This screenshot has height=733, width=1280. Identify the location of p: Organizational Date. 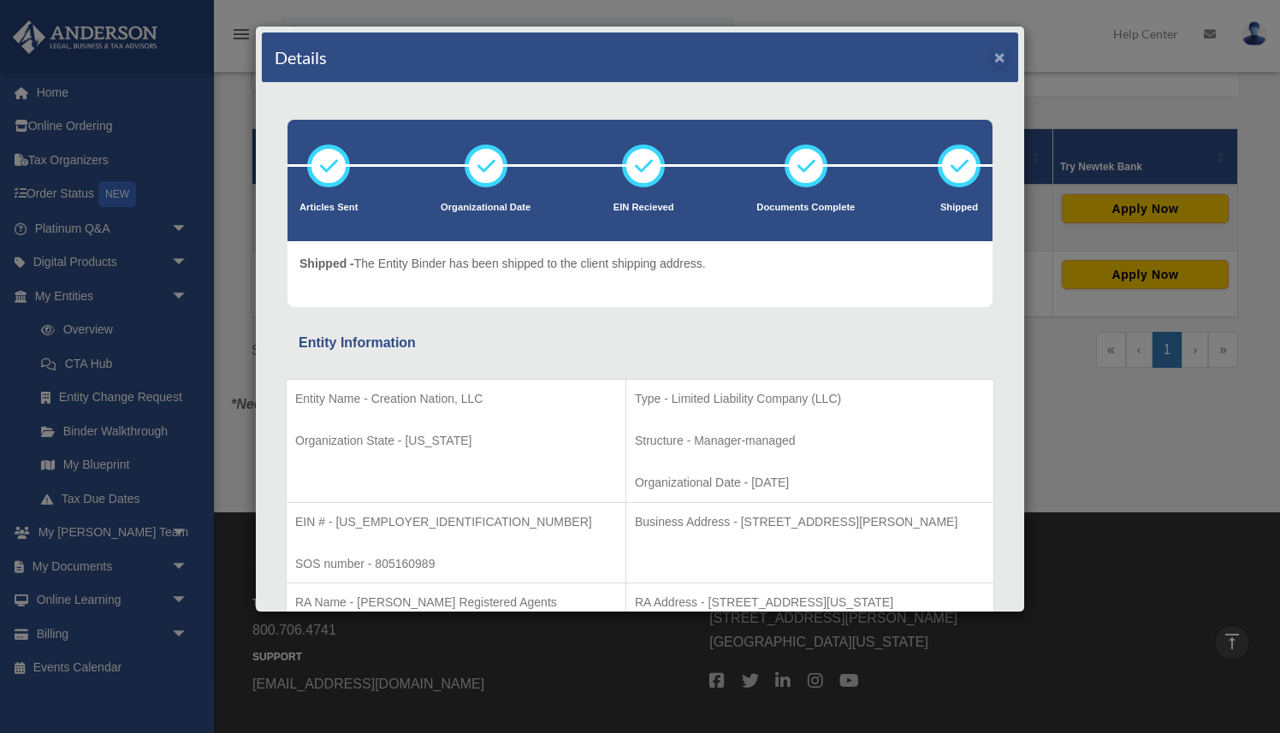
(485, 208).